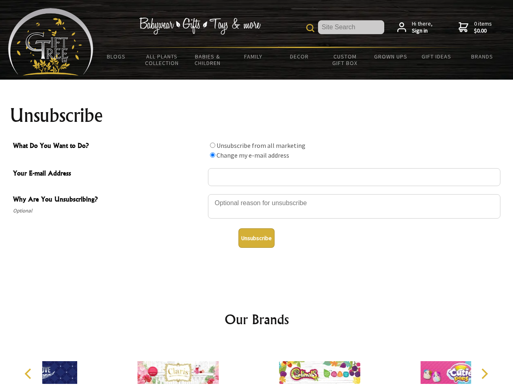  I want to click on span: Hi there,, so click(422, 27).